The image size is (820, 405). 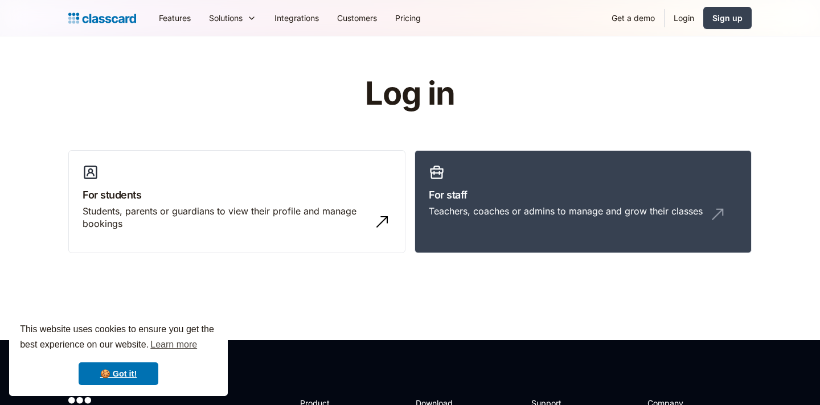 I want to click on div: cookieconsent, so click(x=118, y=354).